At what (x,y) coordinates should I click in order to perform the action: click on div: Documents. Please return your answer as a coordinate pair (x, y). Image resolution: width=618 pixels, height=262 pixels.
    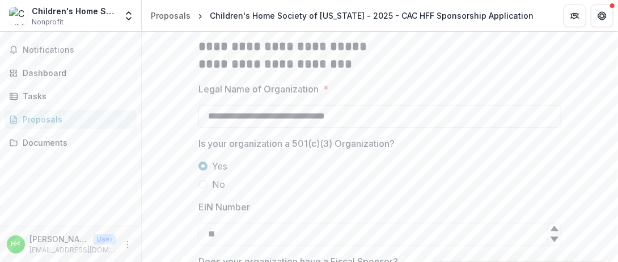
    Looking at the image, I should click on (75, 142).